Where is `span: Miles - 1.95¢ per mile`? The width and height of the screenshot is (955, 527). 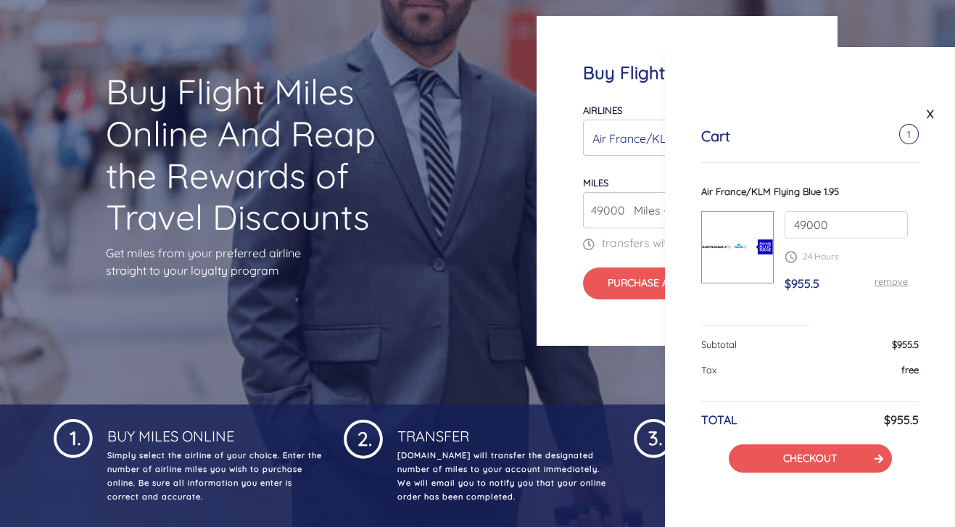 span: Miles - 1.95¢ per mile is located at coordinates (684, 210).